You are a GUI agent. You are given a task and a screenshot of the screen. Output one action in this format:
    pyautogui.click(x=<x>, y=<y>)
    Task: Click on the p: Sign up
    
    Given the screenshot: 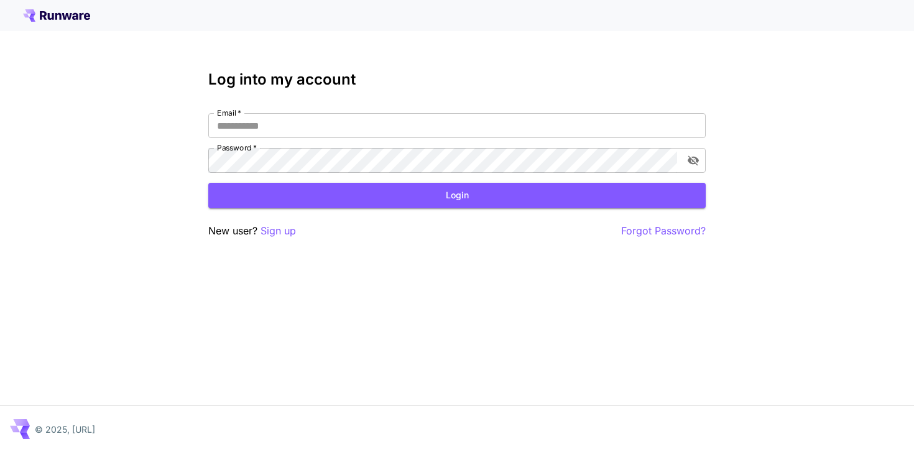 What is the action you would take?
    pyautogui.click(x=278, y=231)
    